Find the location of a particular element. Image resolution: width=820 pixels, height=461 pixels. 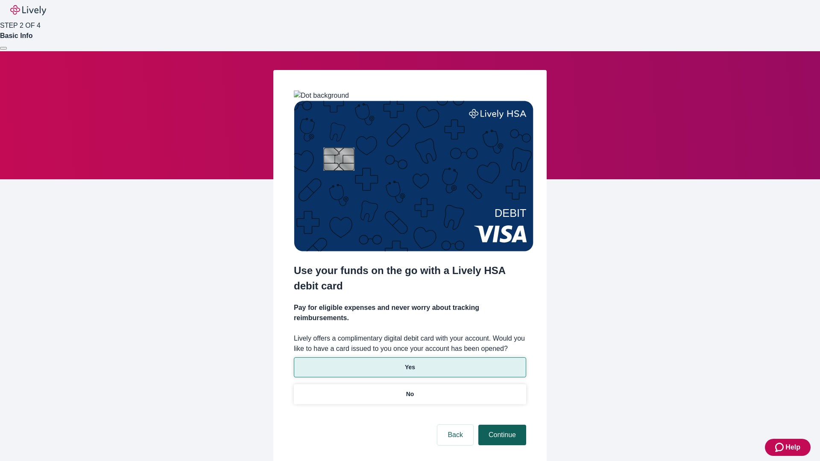

button: Back is located at coordinates (456, 435).